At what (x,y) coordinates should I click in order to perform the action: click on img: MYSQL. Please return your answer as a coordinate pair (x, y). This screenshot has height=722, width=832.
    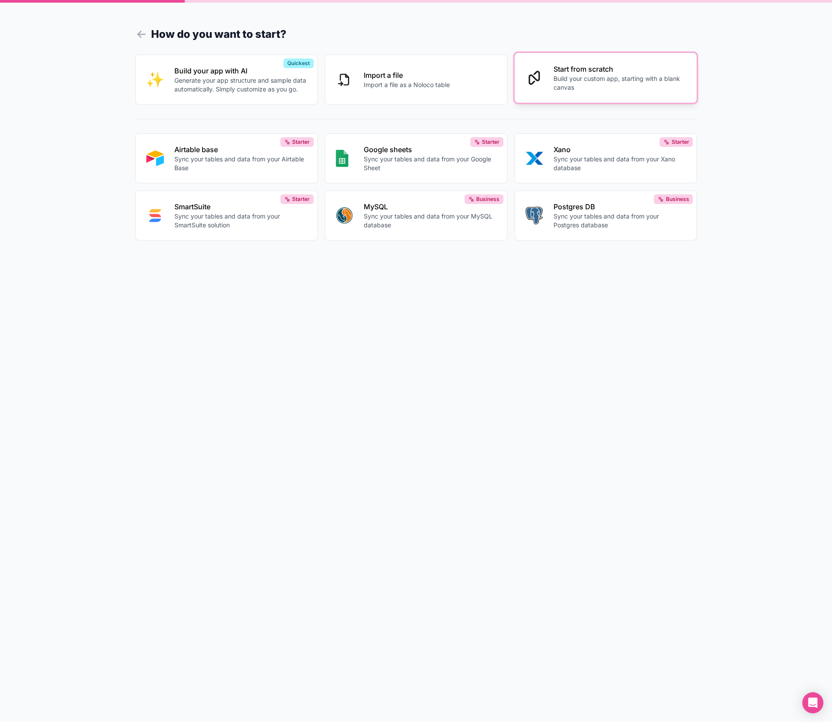
    Looking at the image, I should click on (345, 215).